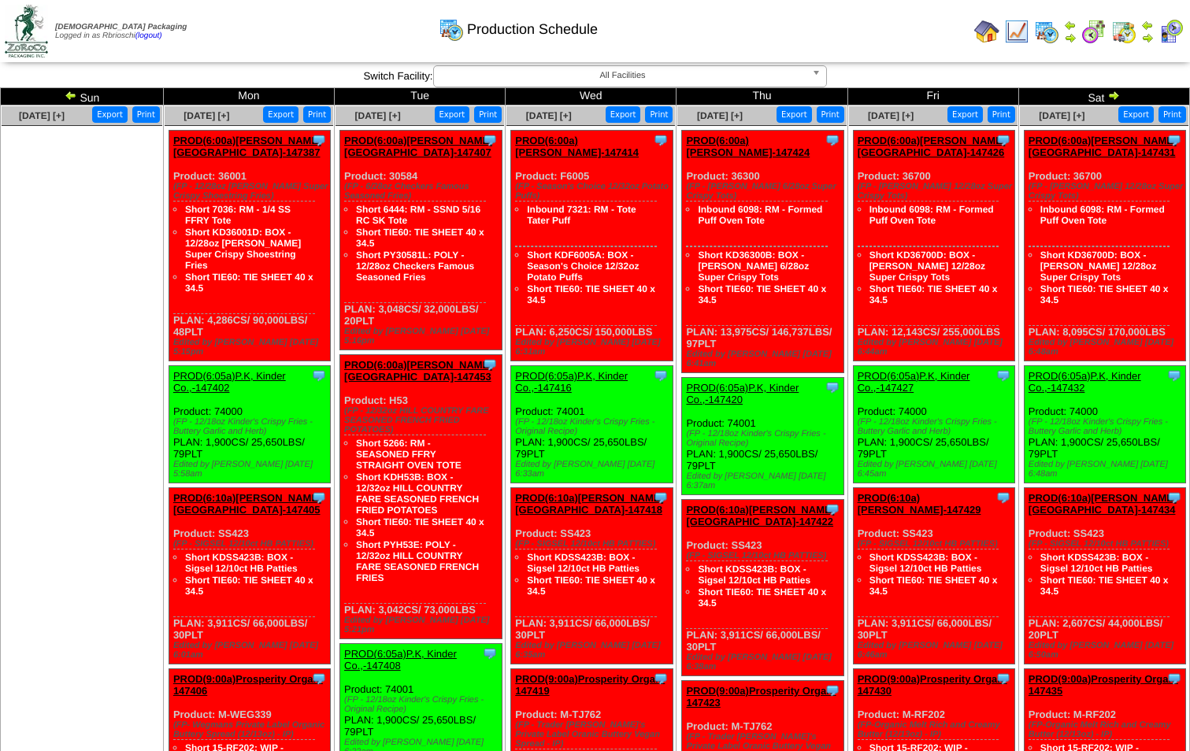  I want to click on td: Sat, so click(1104, 97).